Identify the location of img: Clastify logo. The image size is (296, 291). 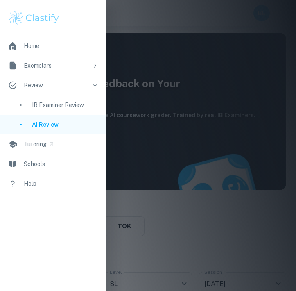
(34, 18).